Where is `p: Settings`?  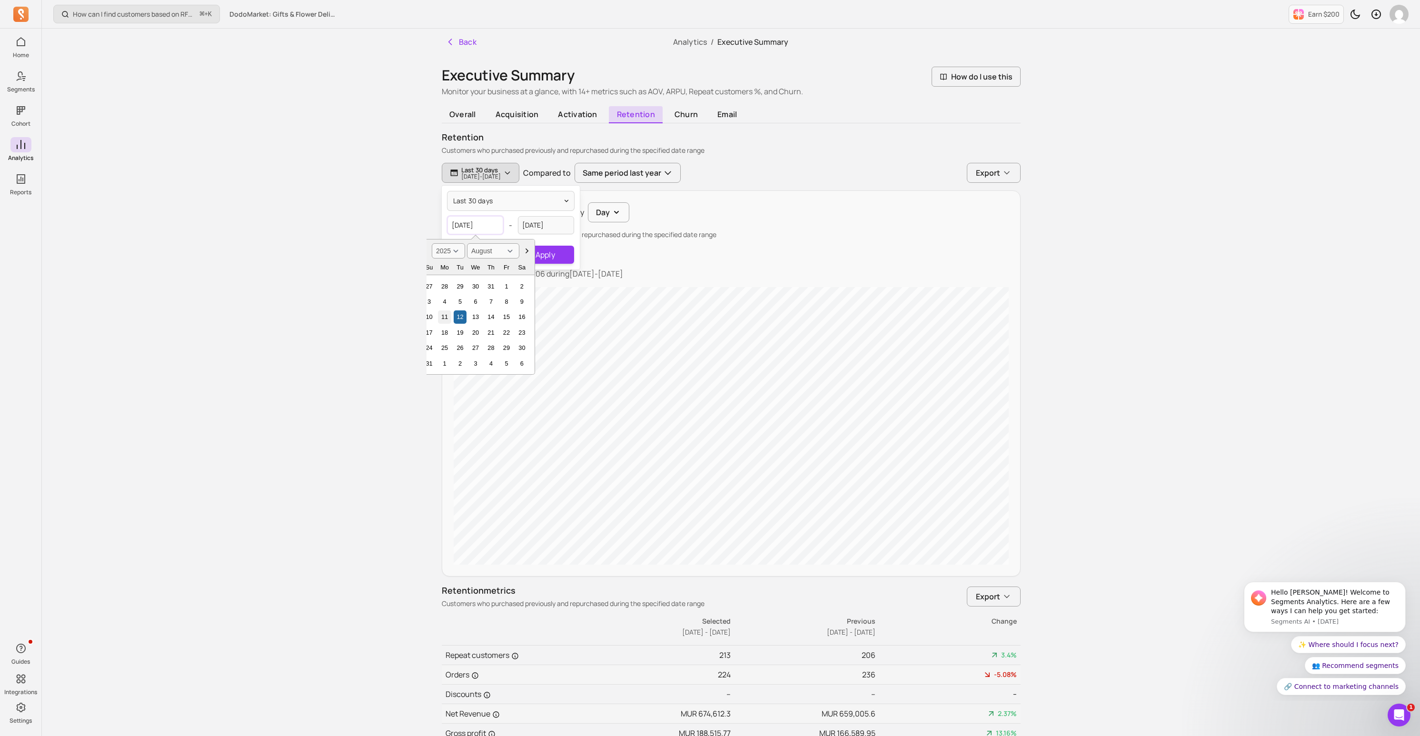 p: Settings is located at coordinates (20, 721).